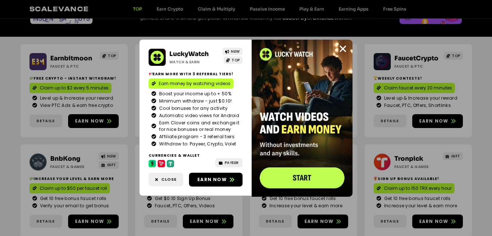 This screenshot has height=236, width=492. What do you see at coordinates (229, 163) in the screenshot?
I see `a: PAYEER` at bounding box center [229, 163].